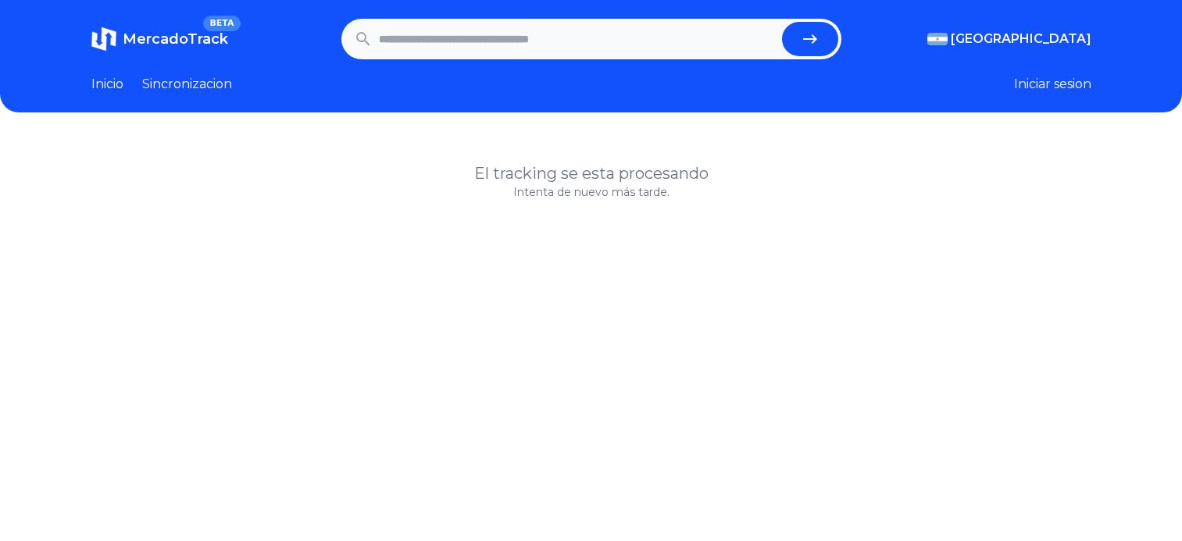 The width and height of the screenshot is (1182, 541). What do you see at coordinates (187, 84) in the screenshot?
I see `a: Sincronizacion` at bounding box center [187, 84].